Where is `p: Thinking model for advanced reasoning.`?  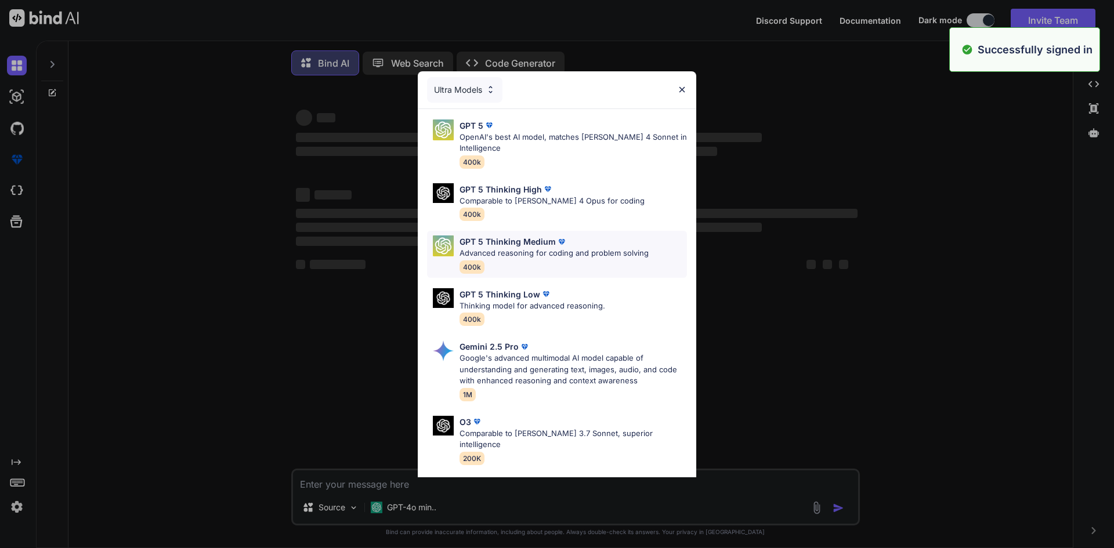 p: Thinking model for advanced reasoning. is located at coordinates (532, 306).